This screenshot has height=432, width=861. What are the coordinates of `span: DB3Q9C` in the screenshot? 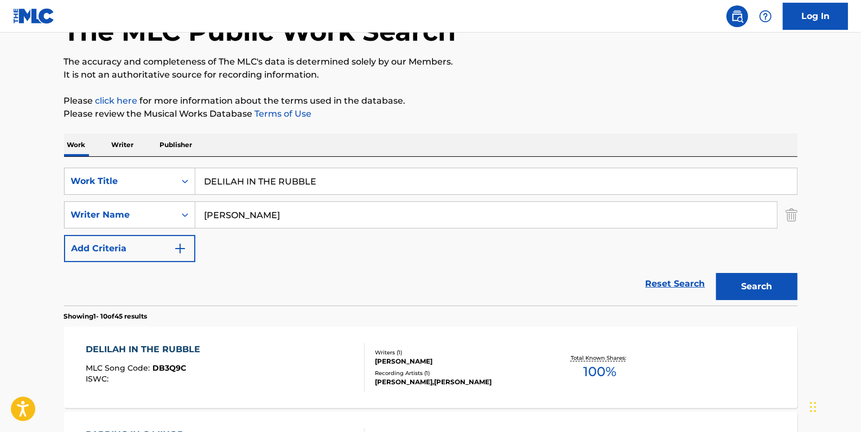 It's located at (169, 368).